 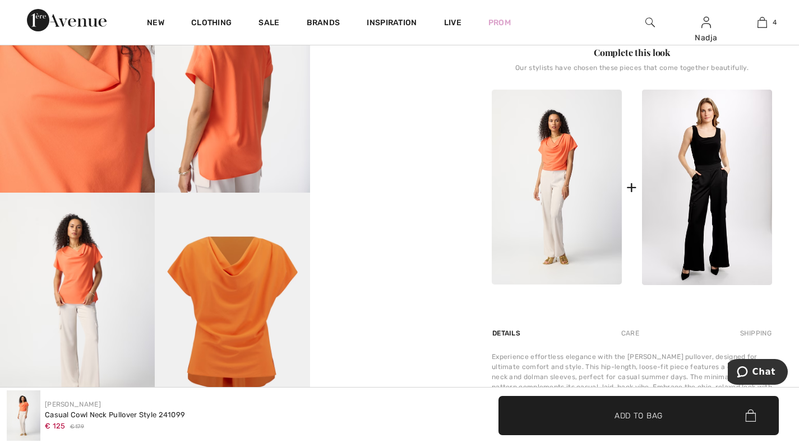 What do you see at coordinates (632, 72) in the screenshot?
I see `div: Our stylists have chosen these pieces that come together beautifully.` at bounding box center [632, 72].